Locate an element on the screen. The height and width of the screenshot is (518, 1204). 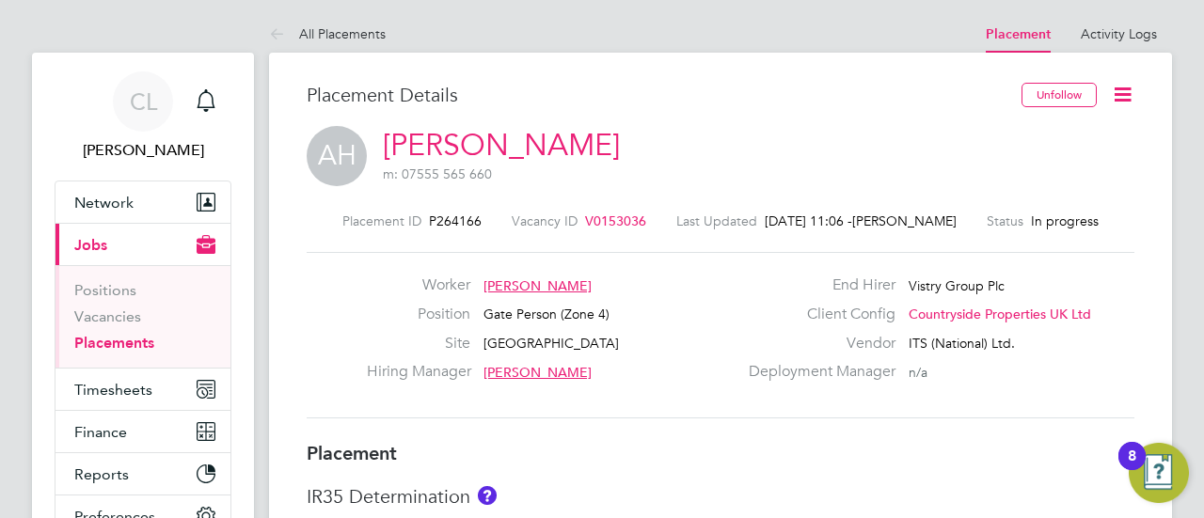
label: End Hirer is located at coordinates (817, 285).